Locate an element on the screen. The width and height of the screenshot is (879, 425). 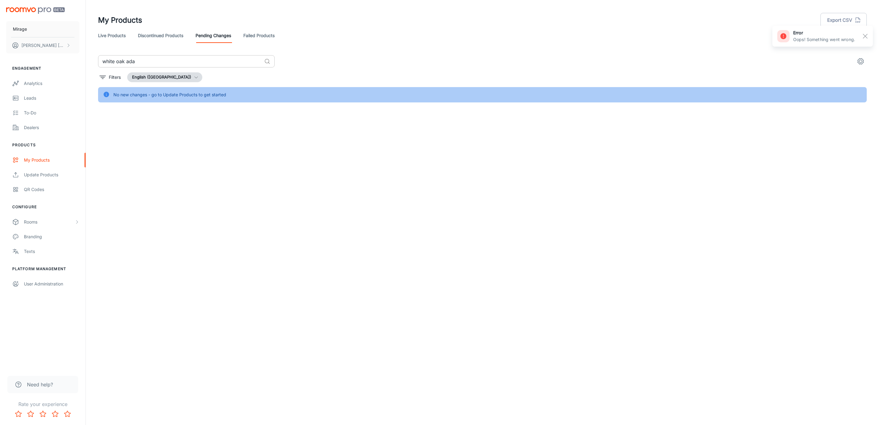
button: Mirage is located at coordinates (43, 29).